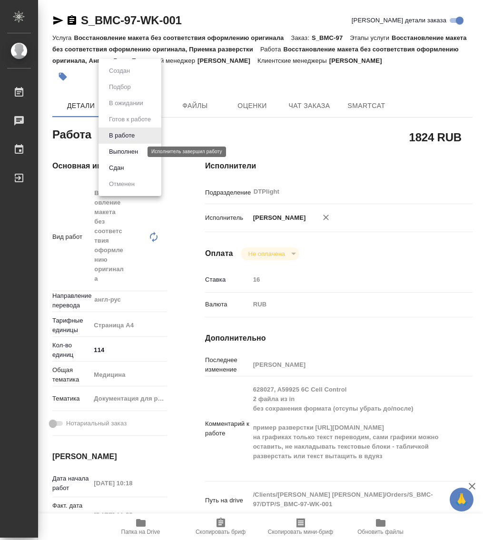 The image size is (483, 540). Describe the element at coordinates (120, 87) in the screenshot. I see `button: Подбор` at that location.